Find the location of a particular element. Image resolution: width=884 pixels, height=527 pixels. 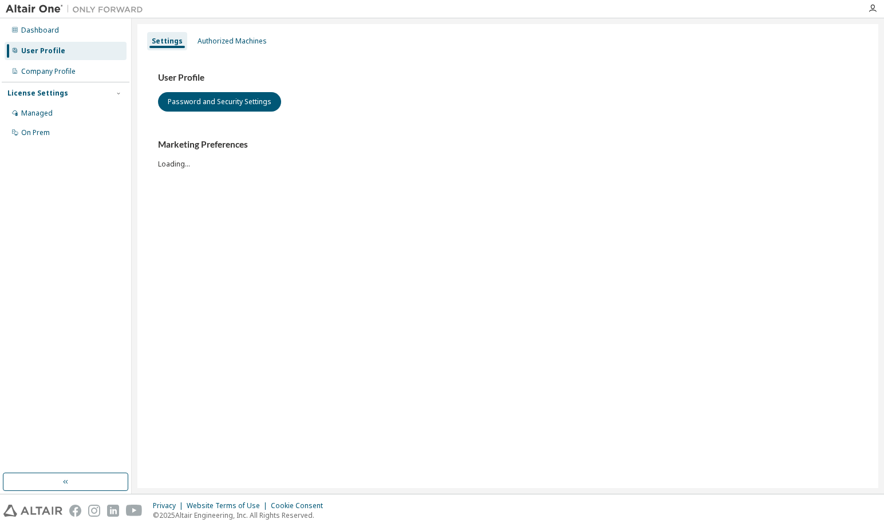

img: altair_logo.svg is located at coordinates (33, 511).